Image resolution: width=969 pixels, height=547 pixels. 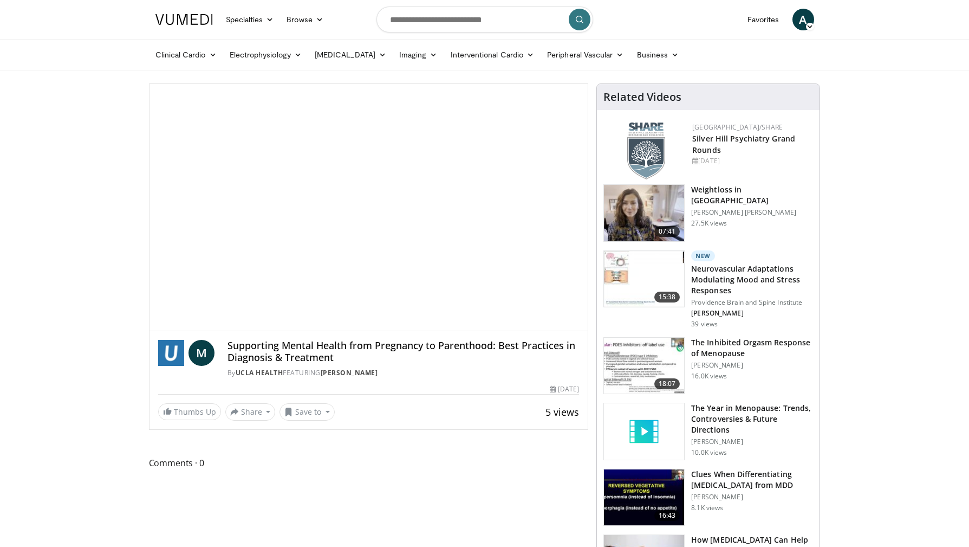 I want to click on img: video_placeholder_short.svg, so click(x=644, y=431).